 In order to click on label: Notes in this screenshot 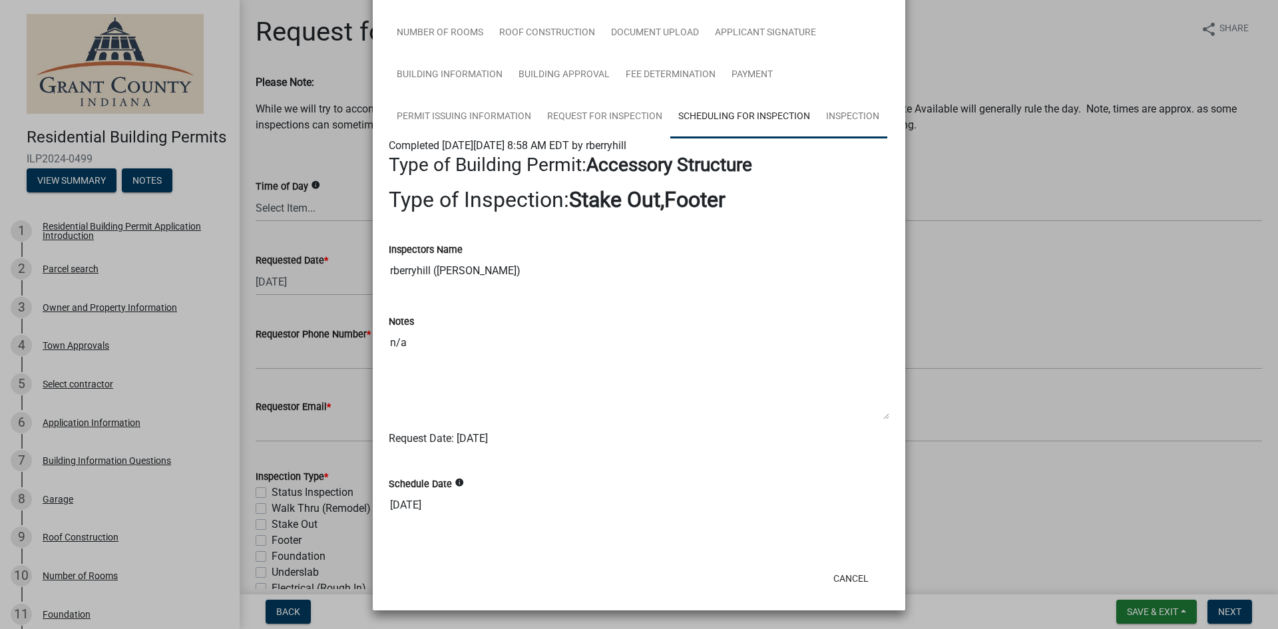, I will do `click(401, 322)`.